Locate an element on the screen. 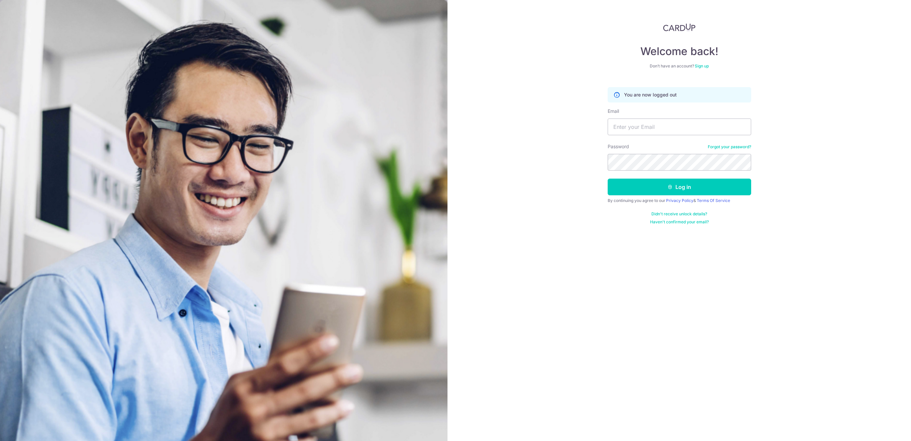 This screenshot has width=911, height=441. div: By continuing you agree to our & is located at coordinates (680, 201).